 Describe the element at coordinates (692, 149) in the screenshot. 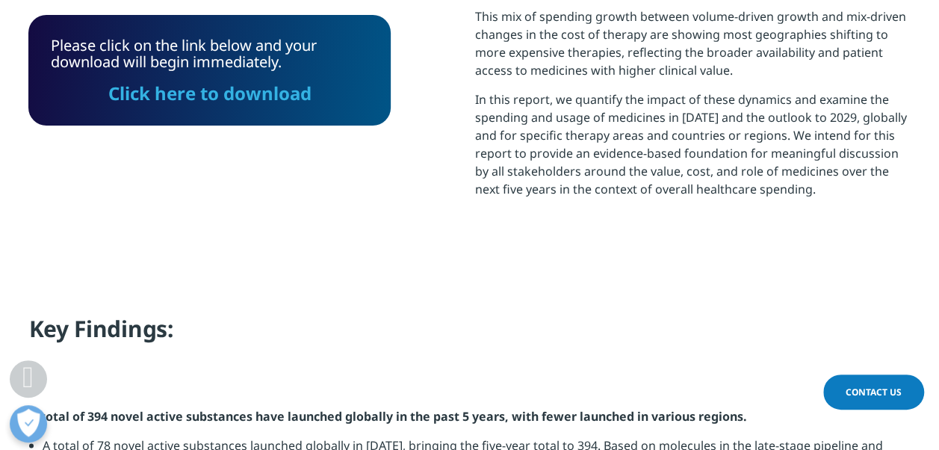

I see `p: In this report, we quantify the impact of these dynamics and examine the spending and usage of me...` at that location.